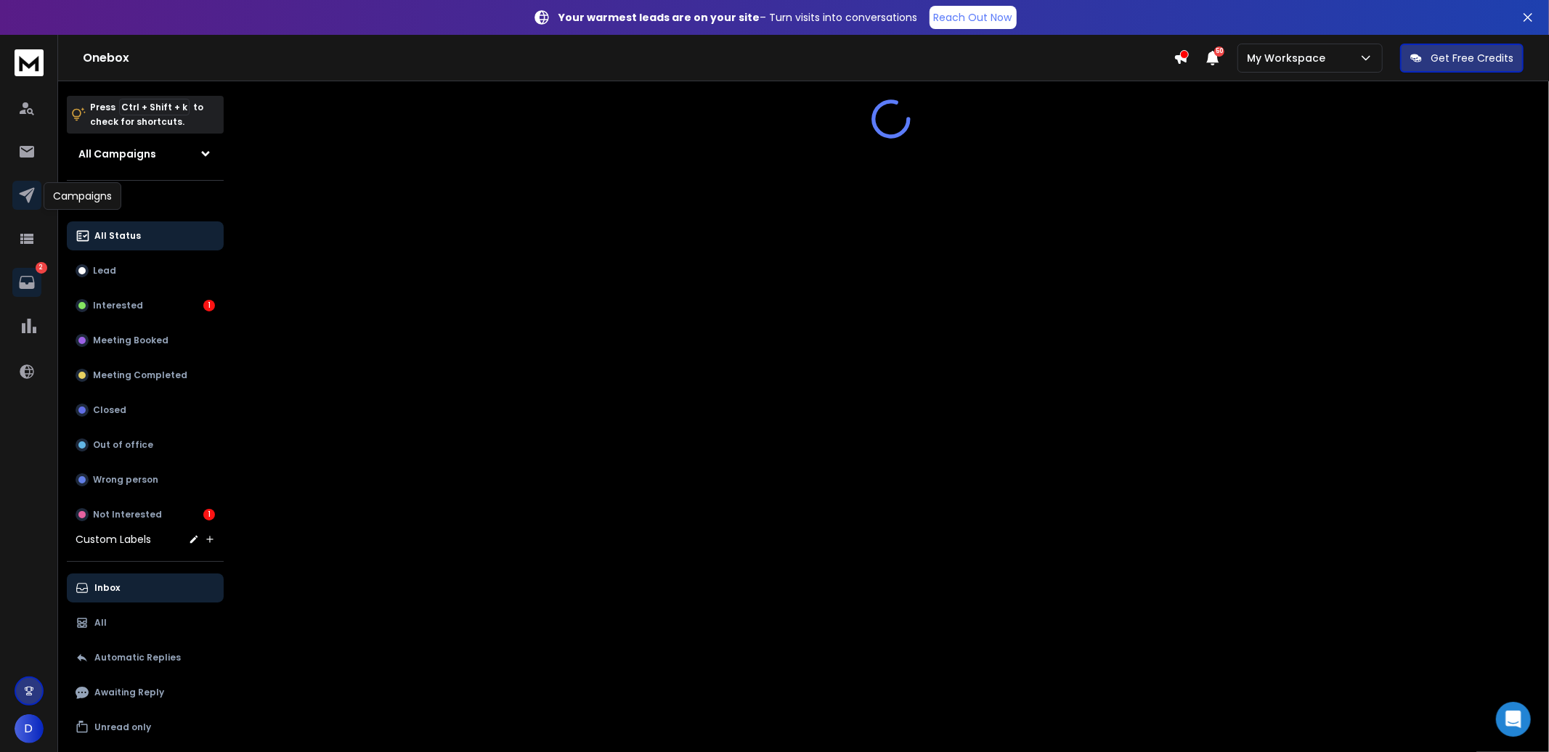 This screenshot has height=752, width=1549. I want to click on button: Unread only, so click(145, 728).